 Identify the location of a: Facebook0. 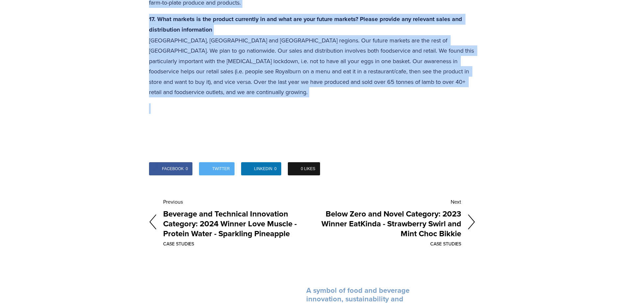
(171, 169).